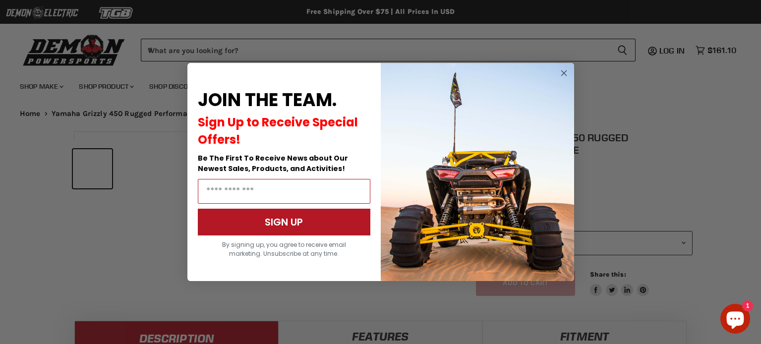  I want to click on img: a9095488-b6e7-41ba-879d-588abfab540b.jpeg, so click(478, 172).